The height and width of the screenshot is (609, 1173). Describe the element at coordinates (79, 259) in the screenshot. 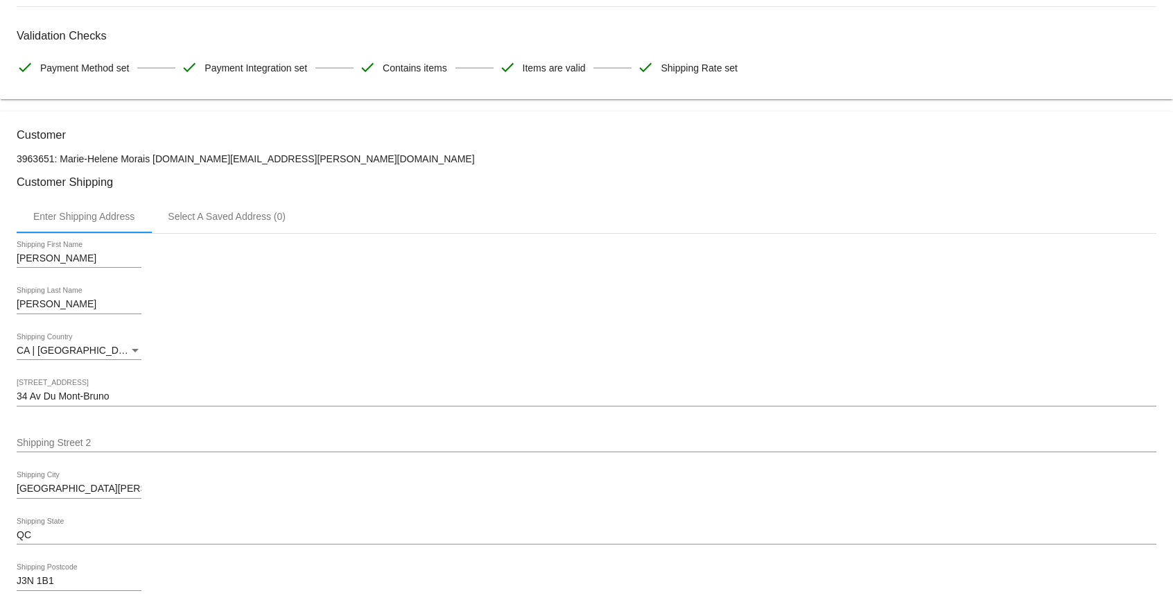

I see `input: Shipping First Name` at that location.